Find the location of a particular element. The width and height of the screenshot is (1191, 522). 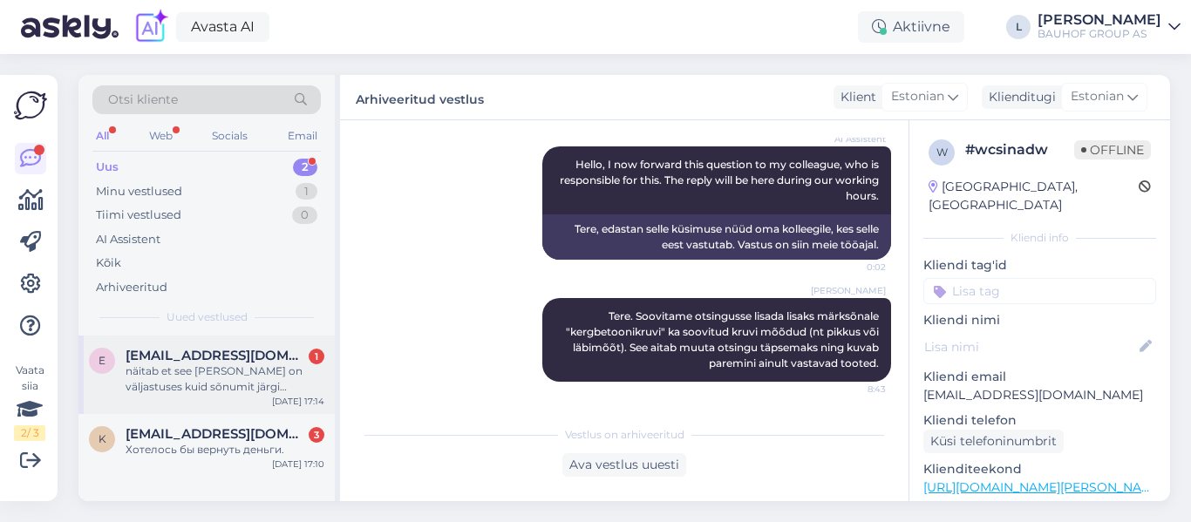

div: Хотелось бы вернуть деньги. is located at coordinates (225, 450).